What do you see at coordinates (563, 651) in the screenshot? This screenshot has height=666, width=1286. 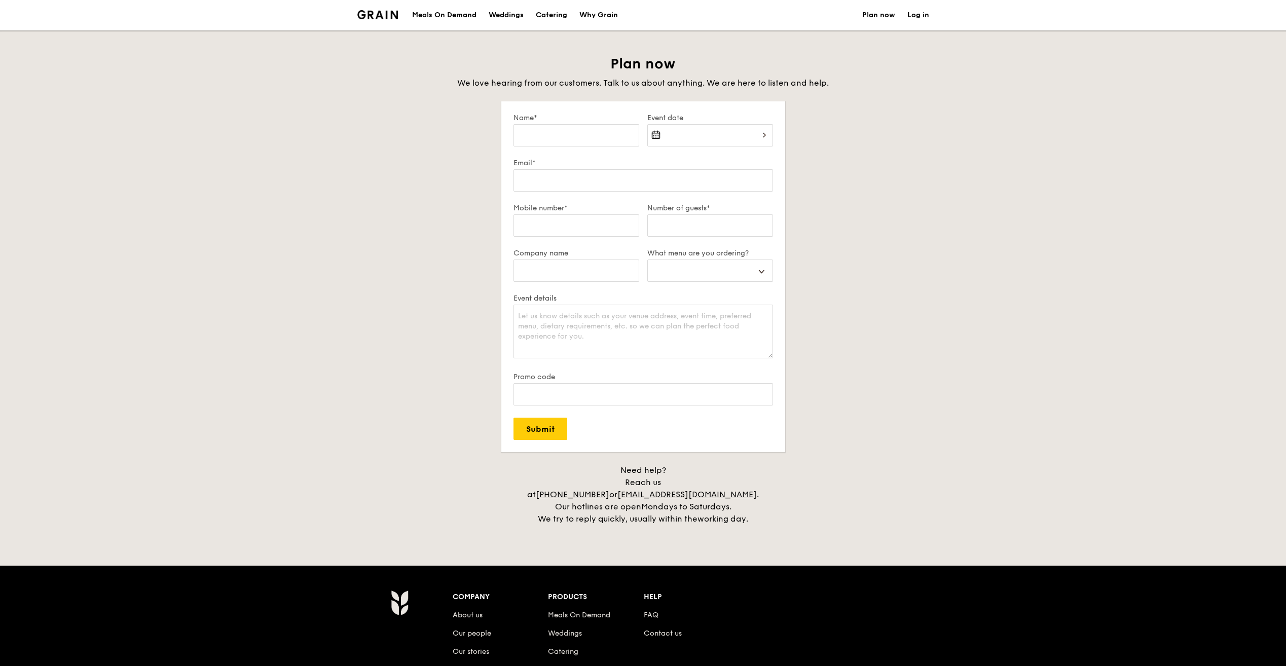 I see `a: Catering` at bounding box center [563, 651].